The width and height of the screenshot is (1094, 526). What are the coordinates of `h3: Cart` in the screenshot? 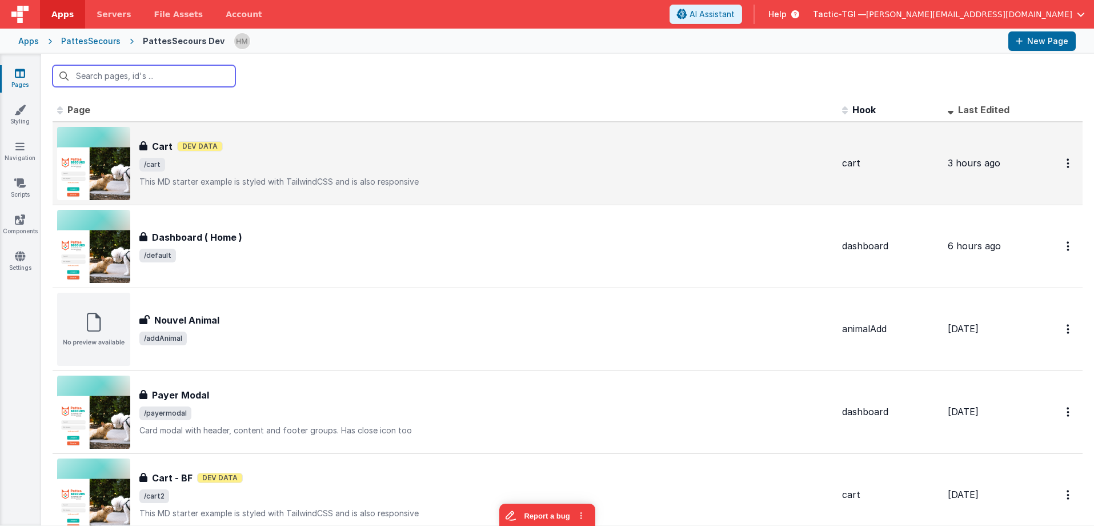 It's located at (162, 146).